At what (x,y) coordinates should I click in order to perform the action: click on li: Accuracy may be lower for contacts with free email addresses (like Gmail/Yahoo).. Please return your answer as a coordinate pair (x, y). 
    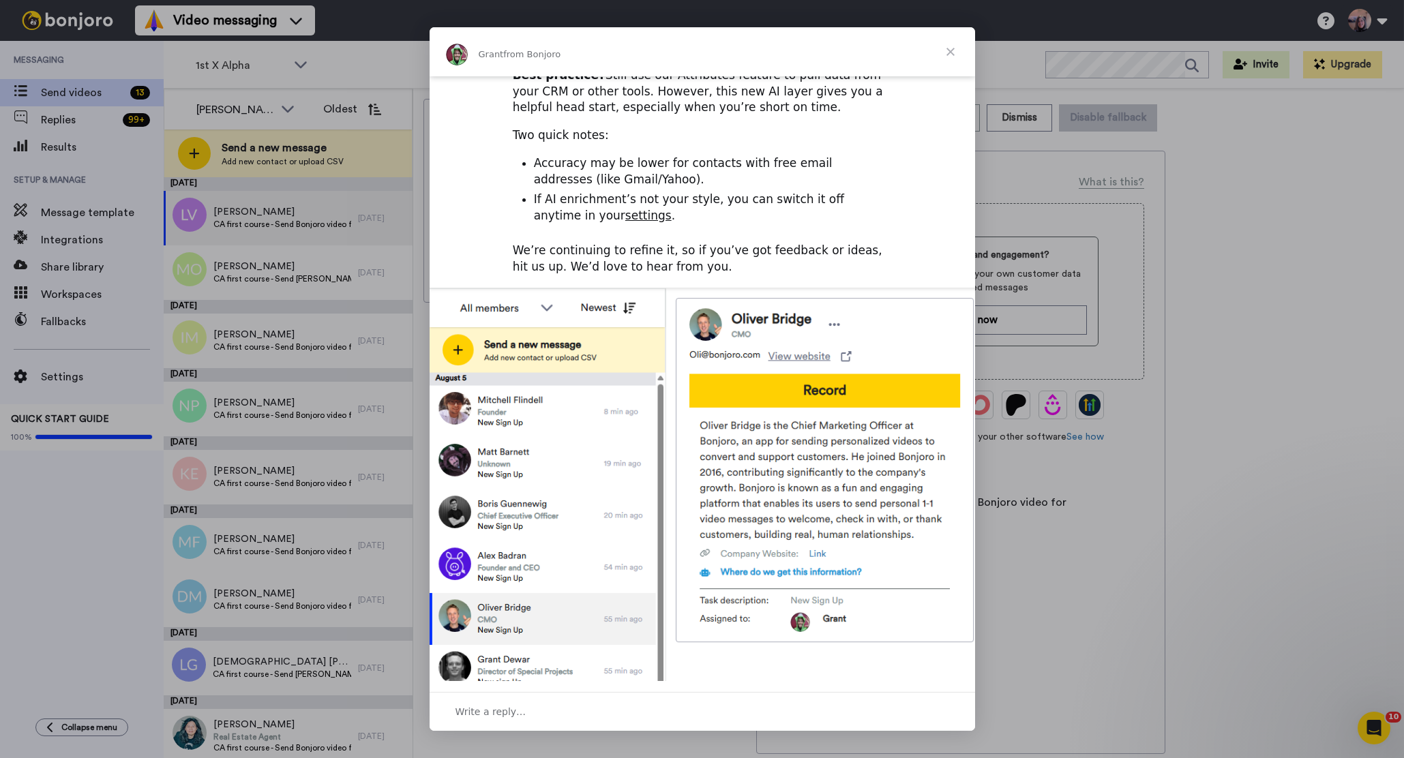
    Looking at the image, I should click on (713, 172).